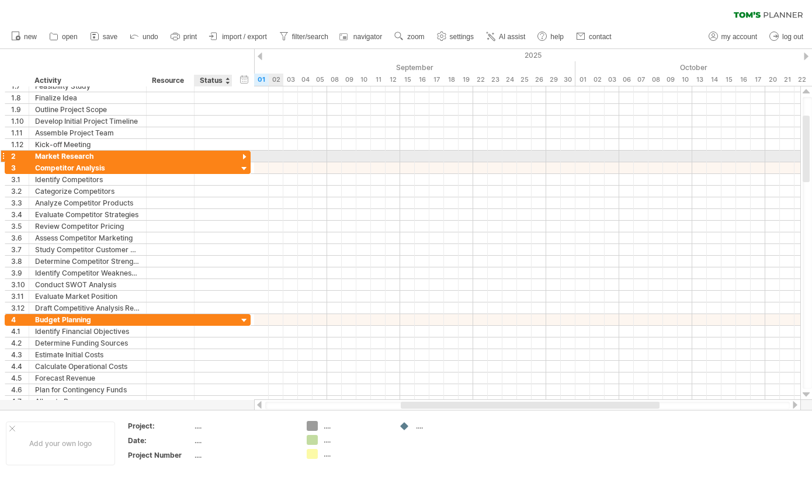 The image size is (812, 477). What do you see at coordinates (160, 441) in the screenshot?
I see `div: Date:` at bounding box center [160, 441].